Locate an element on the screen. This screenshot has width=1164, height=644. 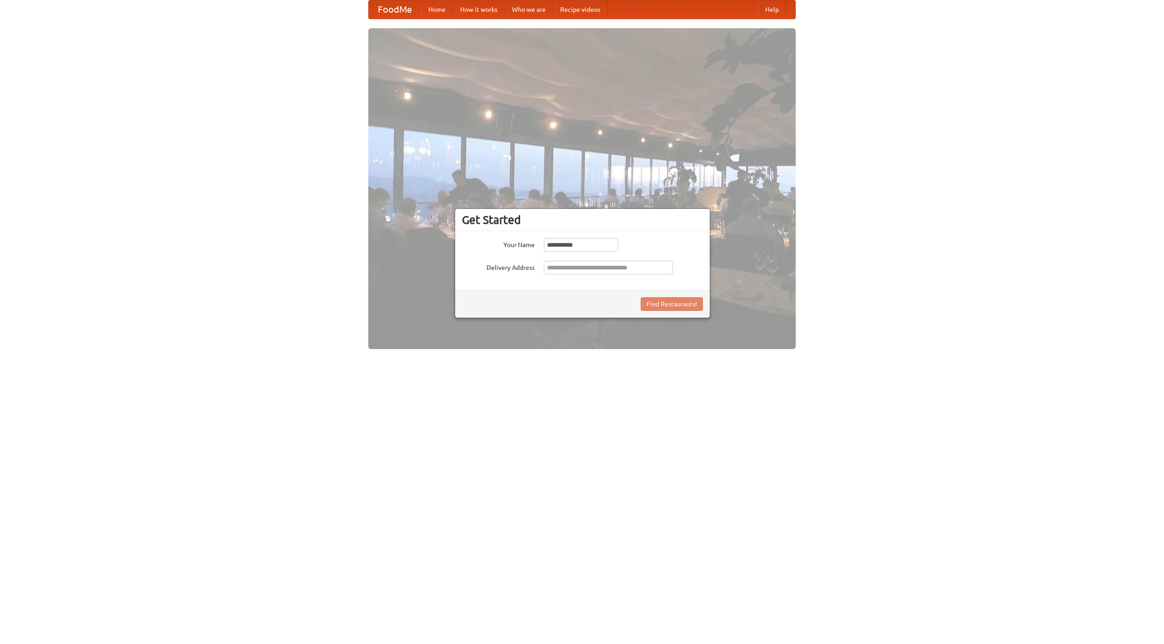
label: Your Name is located at coordinates (499, 243).